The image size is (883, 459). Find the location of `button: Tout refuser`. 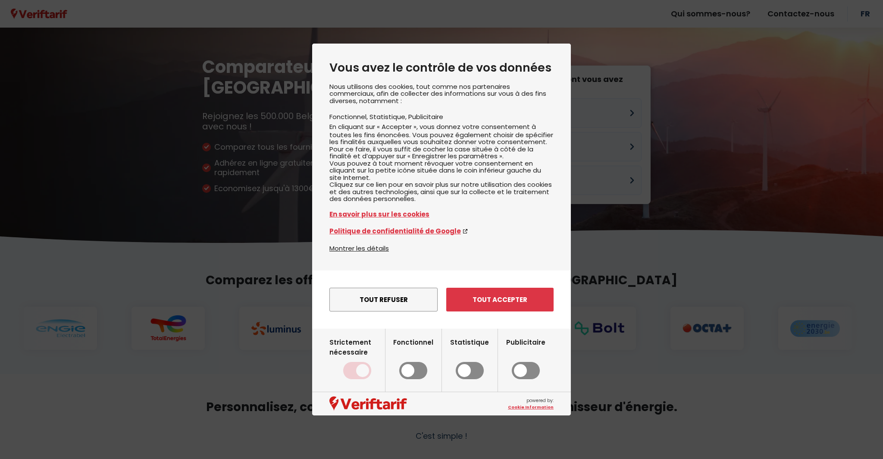

button: Tout refuser is located at coordinates (383, 299).